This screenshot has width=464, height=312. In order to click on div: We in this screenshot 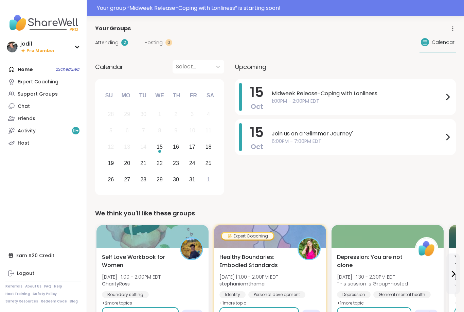, I will do `click(160, 96)`.